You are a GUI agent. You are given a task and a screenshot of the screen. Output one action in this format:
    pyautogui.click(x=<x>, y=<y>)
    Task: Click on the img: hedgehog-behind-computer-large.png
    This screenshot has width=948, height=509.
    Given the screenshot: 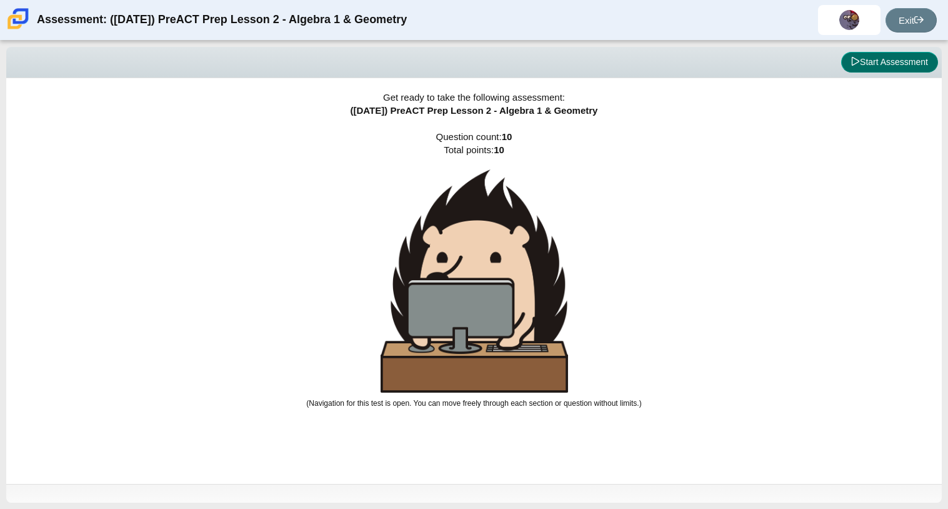 What is the action you would take?
    pyautogui.click(x=475, y=281)
    